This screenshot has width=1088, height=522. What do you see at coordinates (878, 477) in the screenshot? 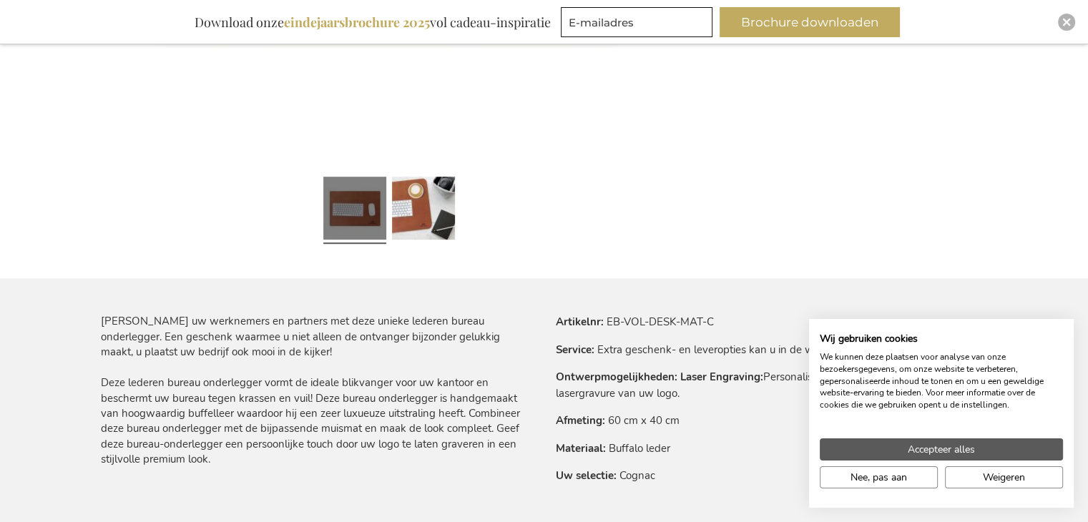
I see `button: Pas cookie voorkeuren aan` at bounding box center [878, 477].